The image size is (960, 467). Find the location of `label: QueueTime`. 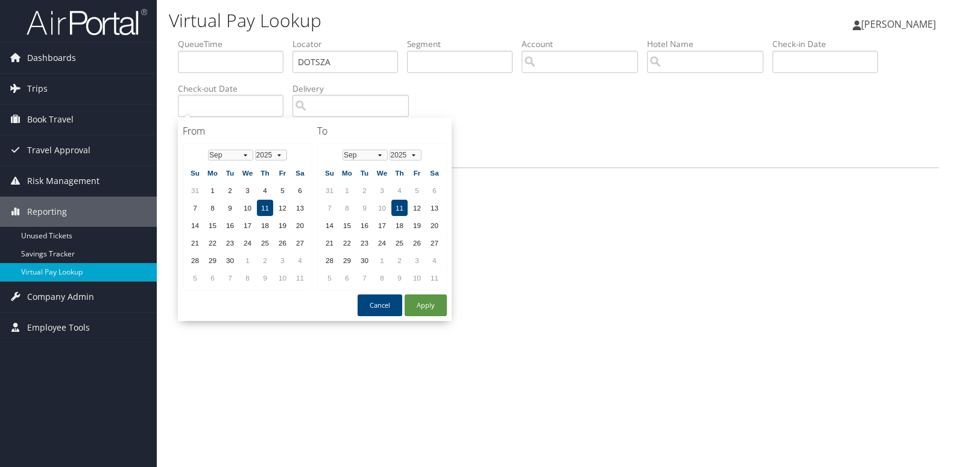

label: QueueTime is located at coordinates (235, 44).